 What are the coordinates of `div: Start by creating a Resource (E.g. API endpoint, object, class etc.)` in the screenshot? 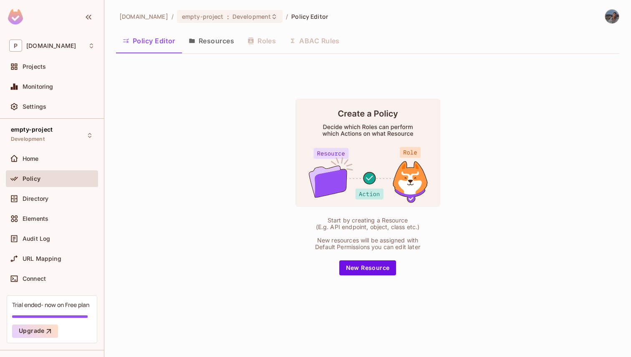 It's located at (367, 224).